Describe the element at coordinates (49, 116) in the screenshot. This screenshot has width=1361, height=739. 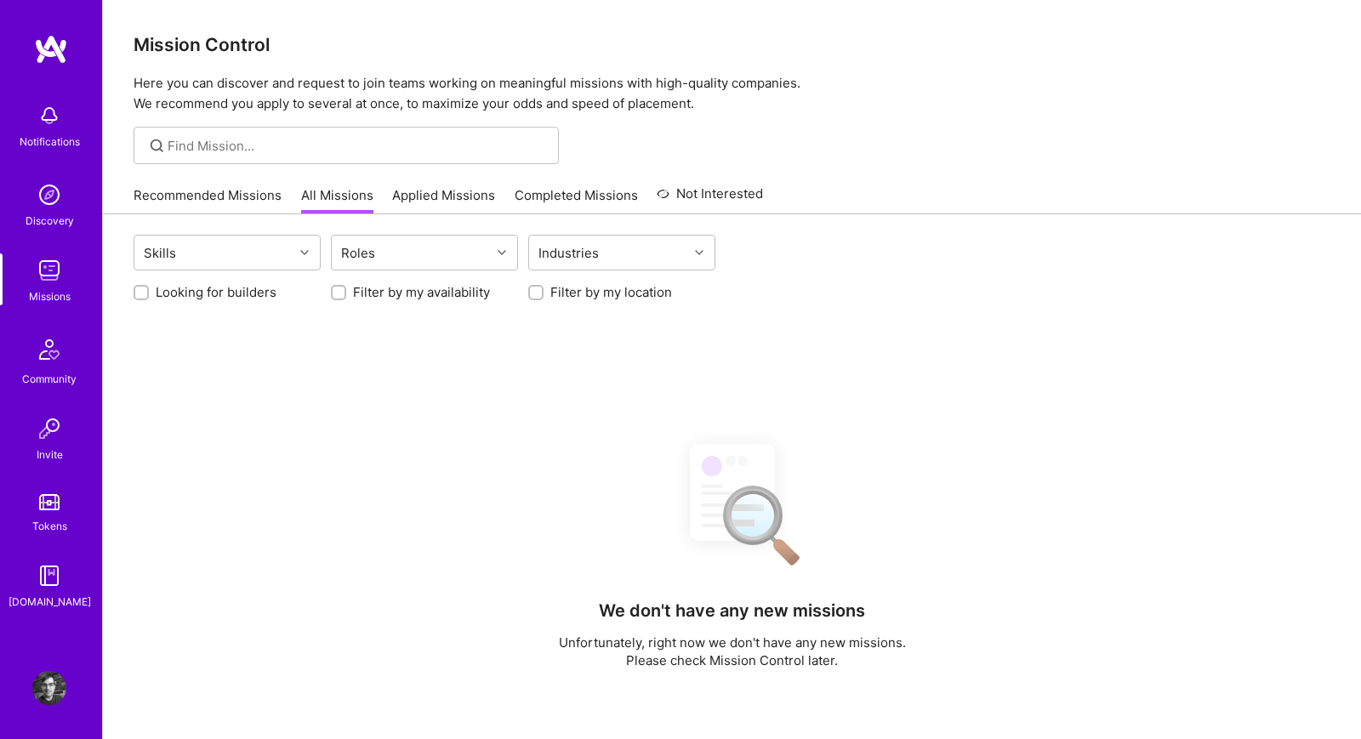
I see `img: bell` at that location.